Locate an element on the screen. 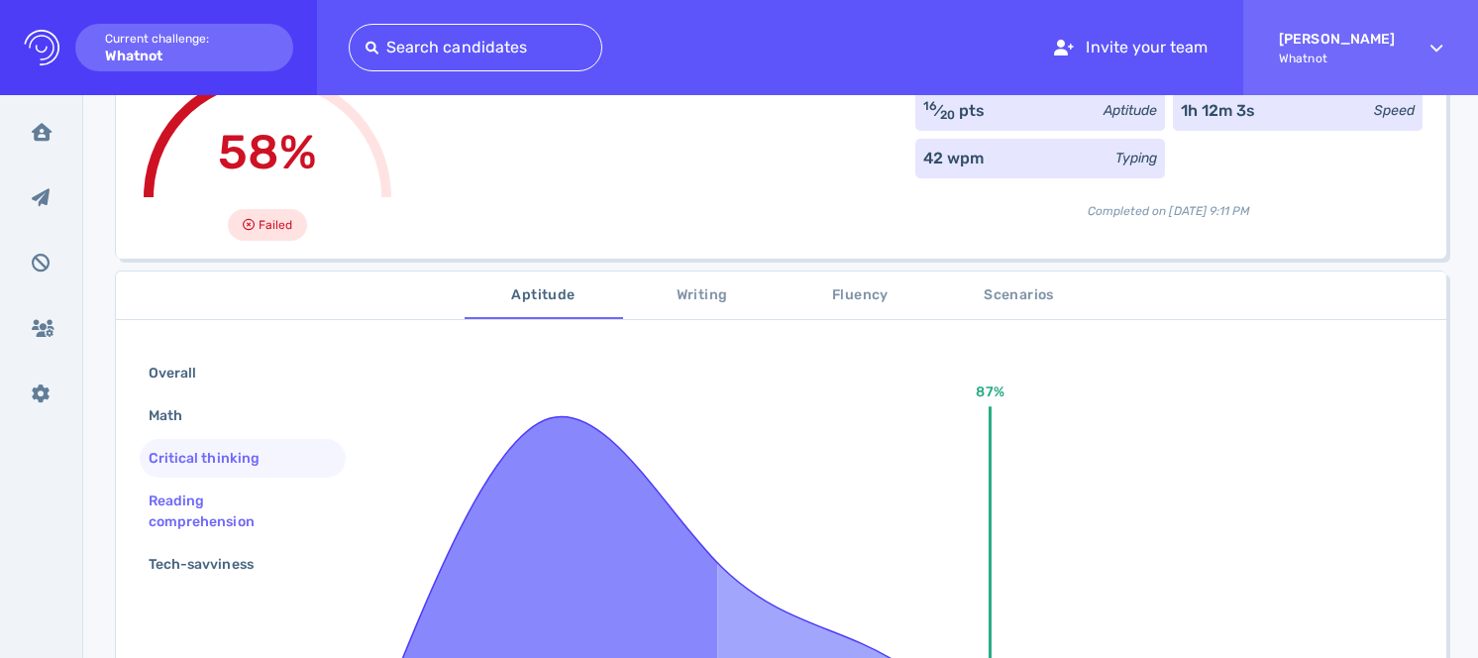  div: Typing is located at coordinates (1136, 158).